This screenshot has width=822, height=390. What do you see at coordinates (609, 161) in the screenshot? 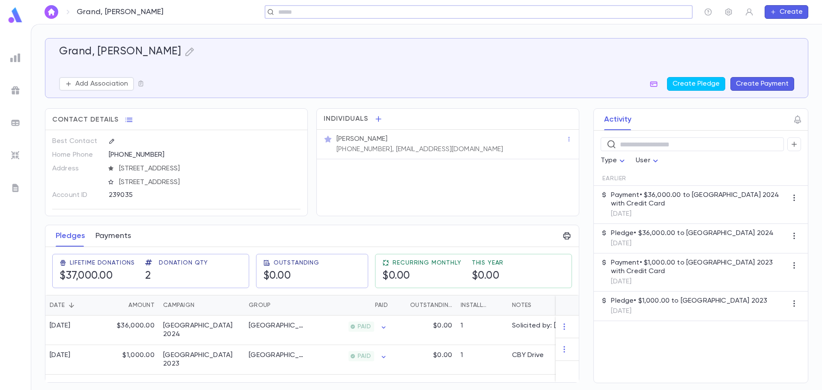
I see `span: Type` at bounding box center [609, 161].